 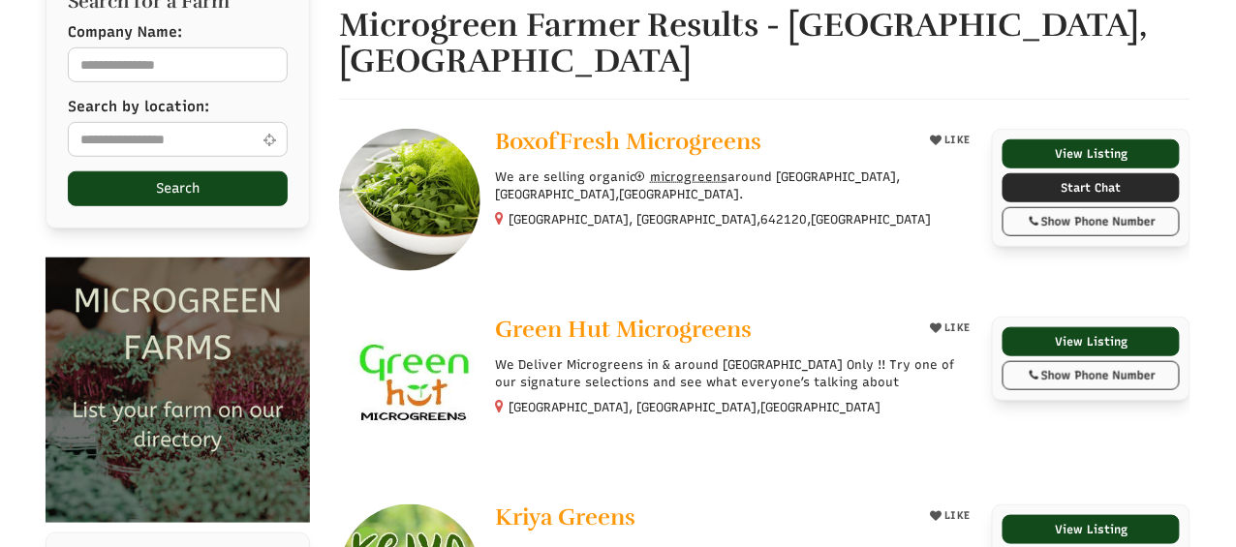 What do you see at coordinates (177, 189) in the screenshot?
I see `button: Search` at bounding box center [177, 189].